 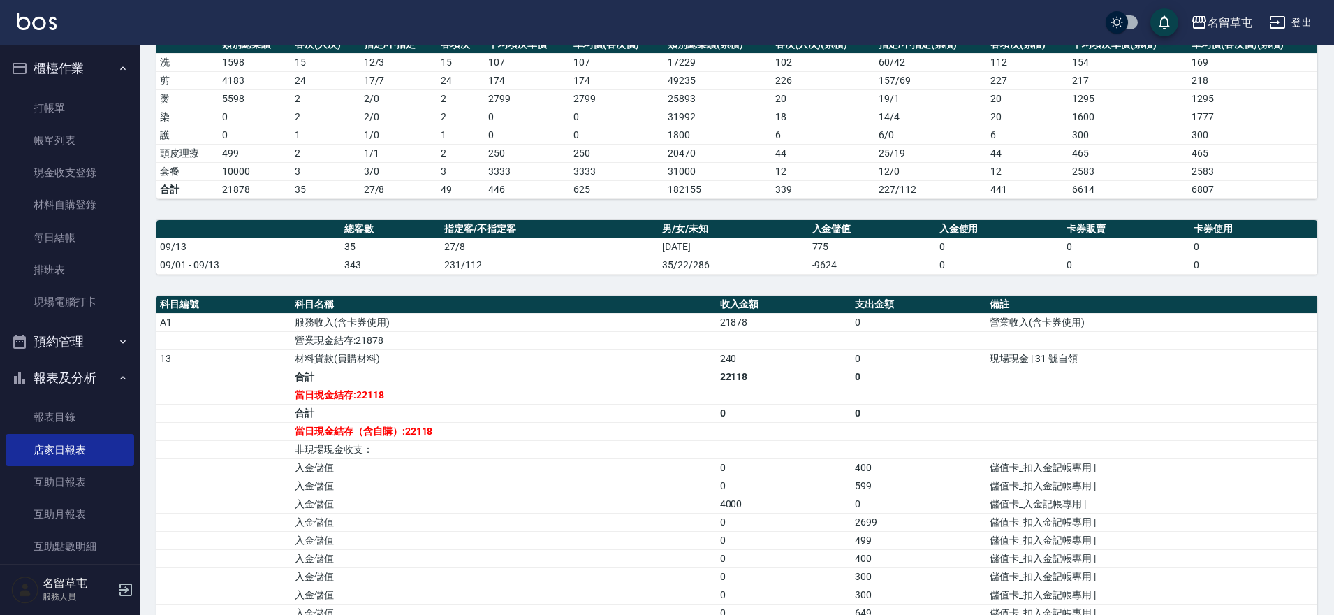 What do you see at coordinates (824, 80) in the screenshot?
I see `td: 226` at bounding box center [824, 80].